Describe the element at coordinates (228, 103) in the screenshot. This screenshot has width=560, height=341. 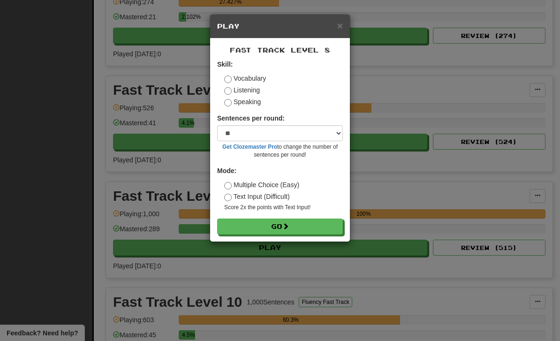
I see `input: Speaking` at that location.